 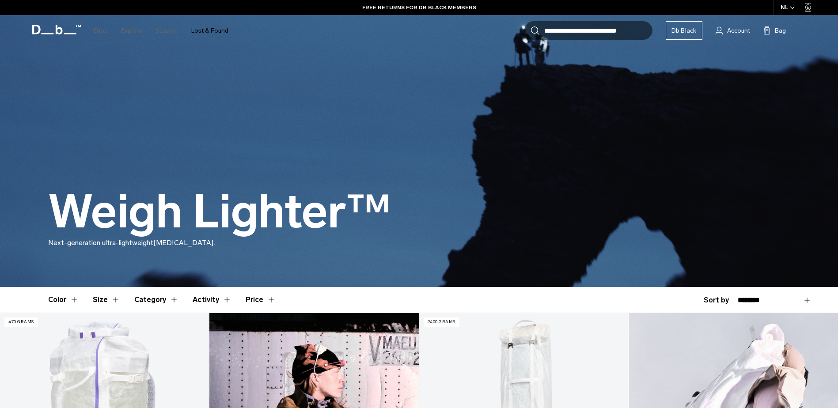 What do you see at coordinates (739, 30) in the screenshot?
I see `span: Account` at bounding box center [739, 30].